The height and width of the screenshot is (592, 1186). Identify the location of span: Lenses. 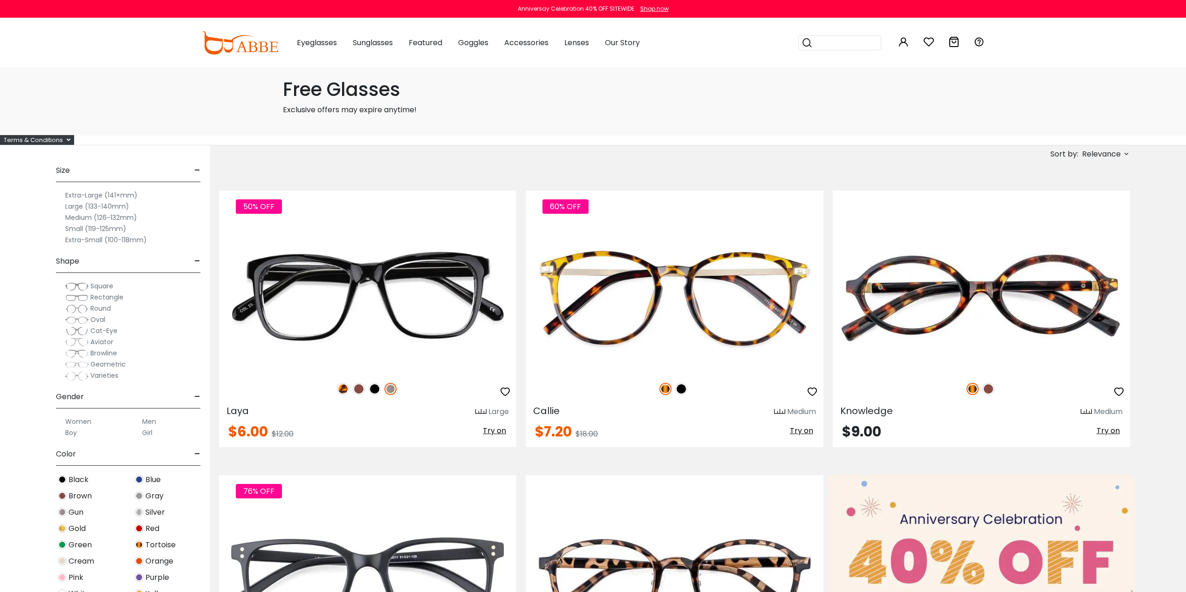
(576, 42).